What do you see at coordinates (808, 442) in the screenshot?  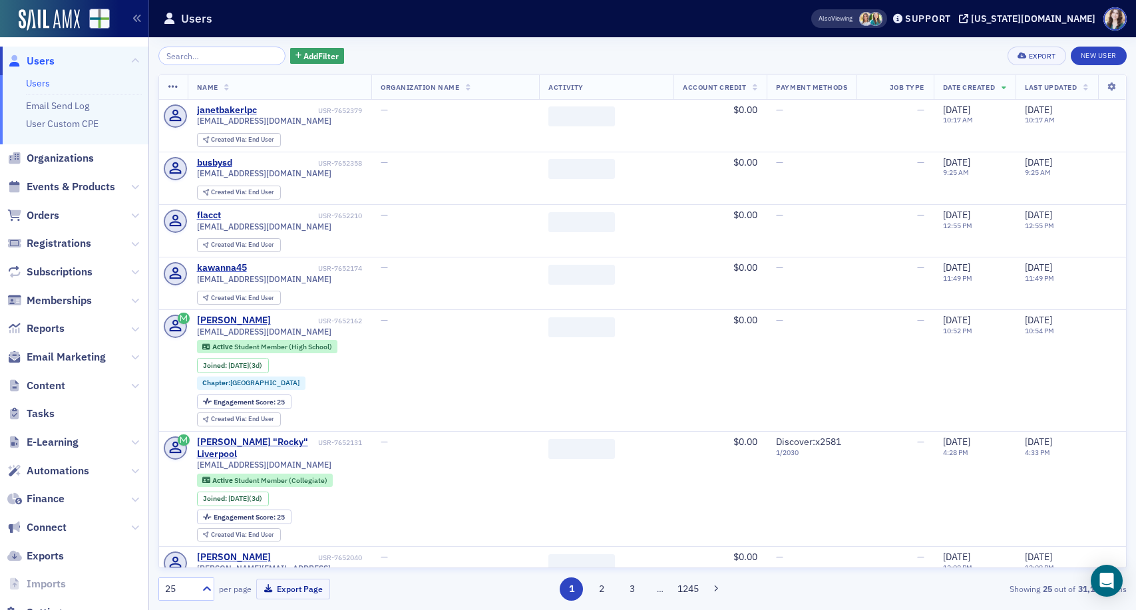 I see `span: Discover : x2581` at bounding box center [808, 442].